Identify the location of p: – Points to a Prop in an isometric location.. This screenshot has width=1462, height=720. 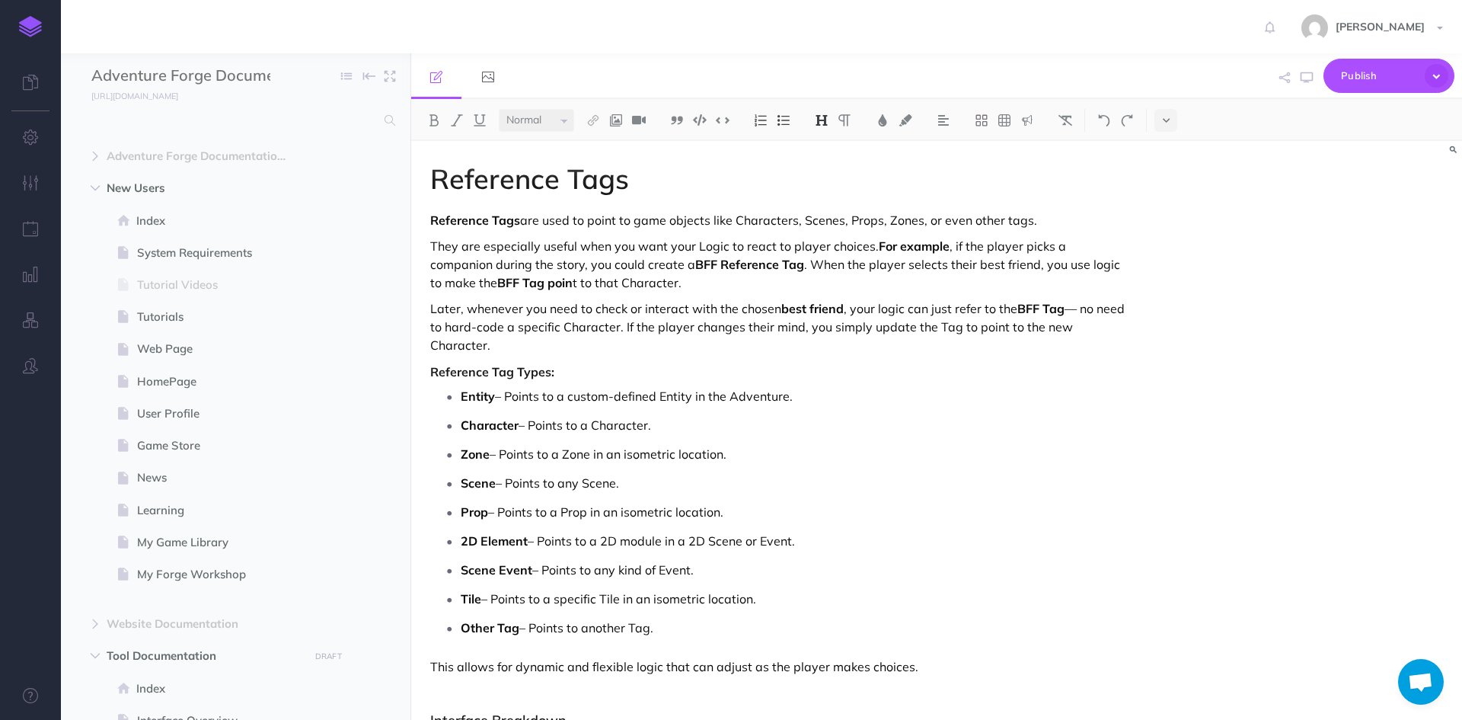
(794, 512).